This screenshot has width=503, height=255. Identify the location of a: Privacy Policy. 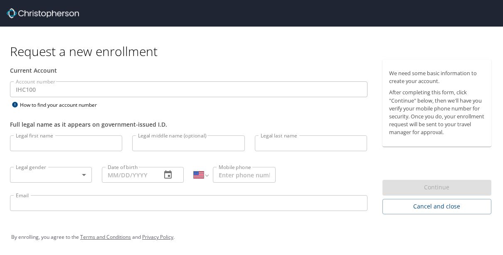
(158, 237).